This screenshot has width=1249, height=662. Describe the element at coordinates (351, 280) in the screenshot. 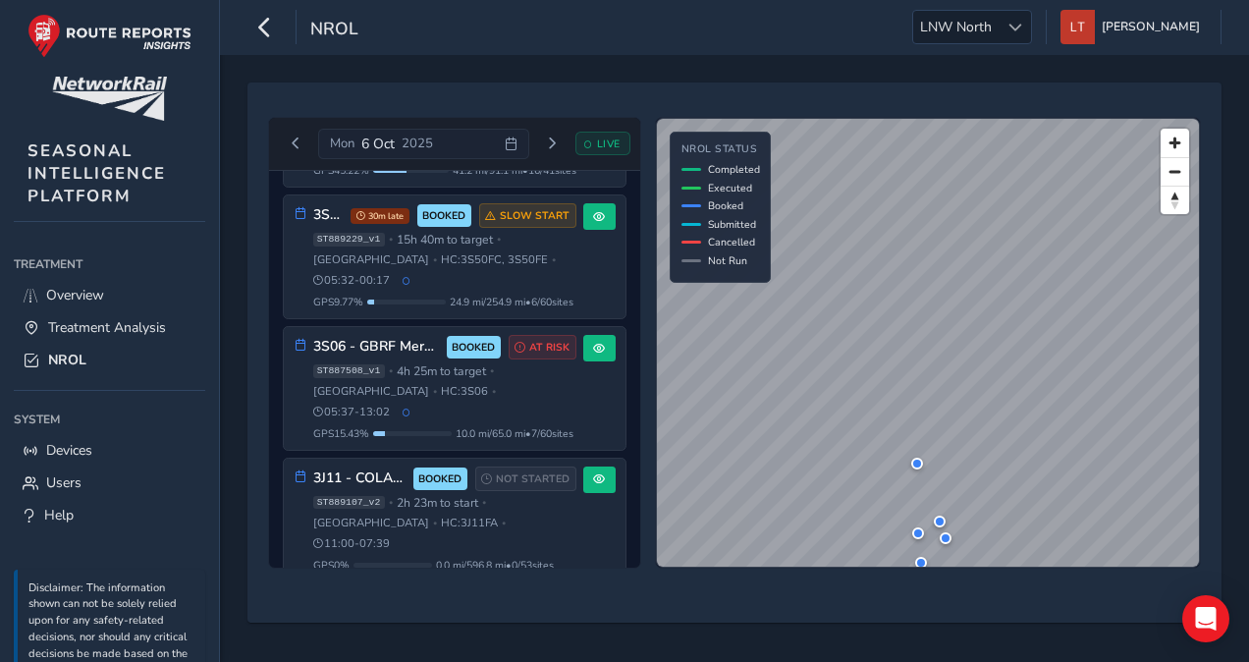

I see `span: 05:32 - 00:17` at that location.